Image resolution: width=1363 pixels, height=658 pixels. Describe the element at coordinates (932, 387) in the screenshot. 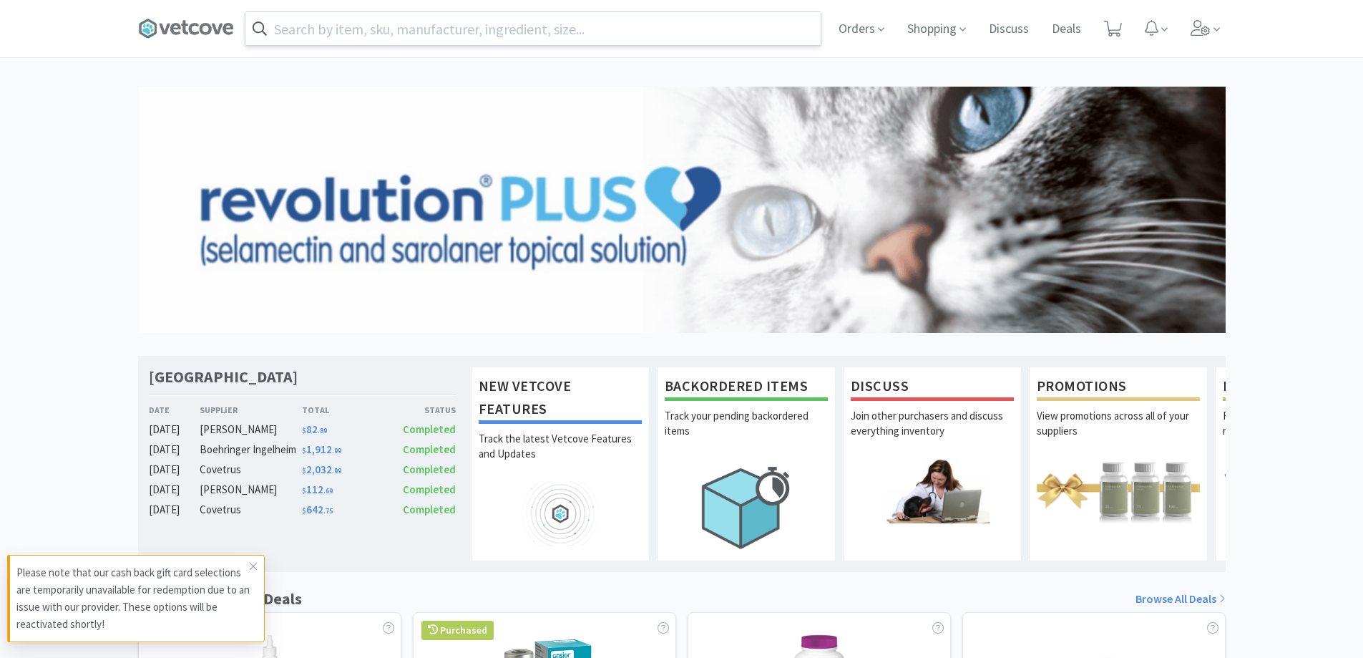

I see `h1: Discuss` at that location.